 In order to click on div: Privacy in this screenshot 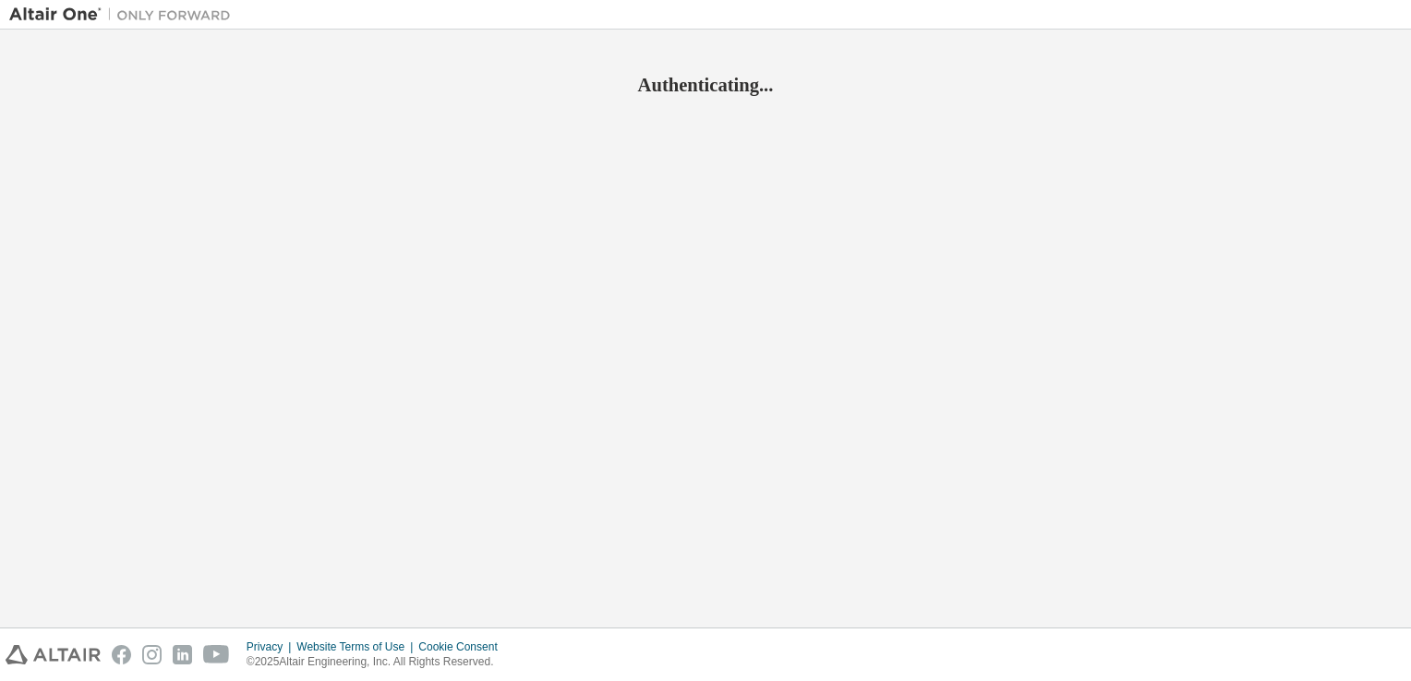, I will do `click(271, 647)`.